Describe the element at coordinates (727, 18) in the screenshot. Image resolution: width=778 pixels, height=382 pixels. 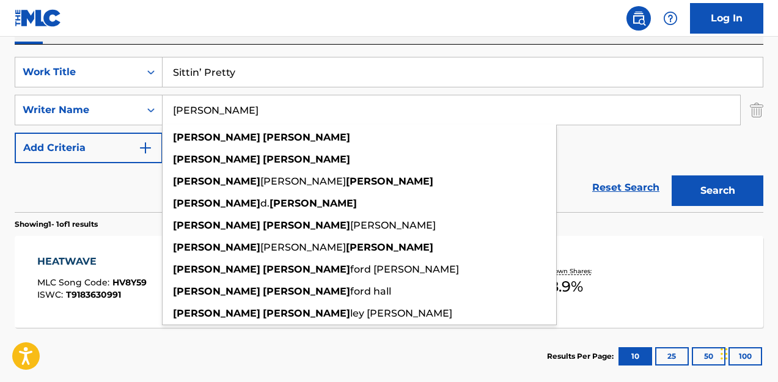
I see `a: Log In` at that location.